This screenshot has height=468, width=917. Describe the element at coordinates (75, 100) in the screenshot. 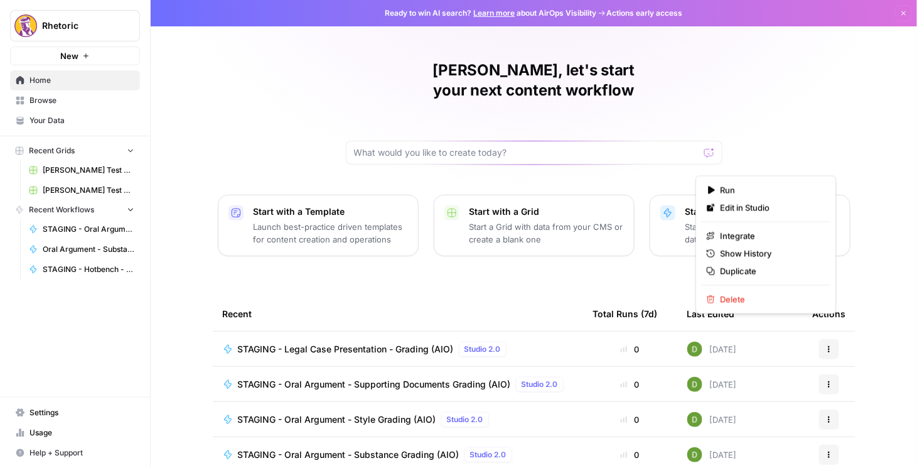

I see `a: Browse` at that location.